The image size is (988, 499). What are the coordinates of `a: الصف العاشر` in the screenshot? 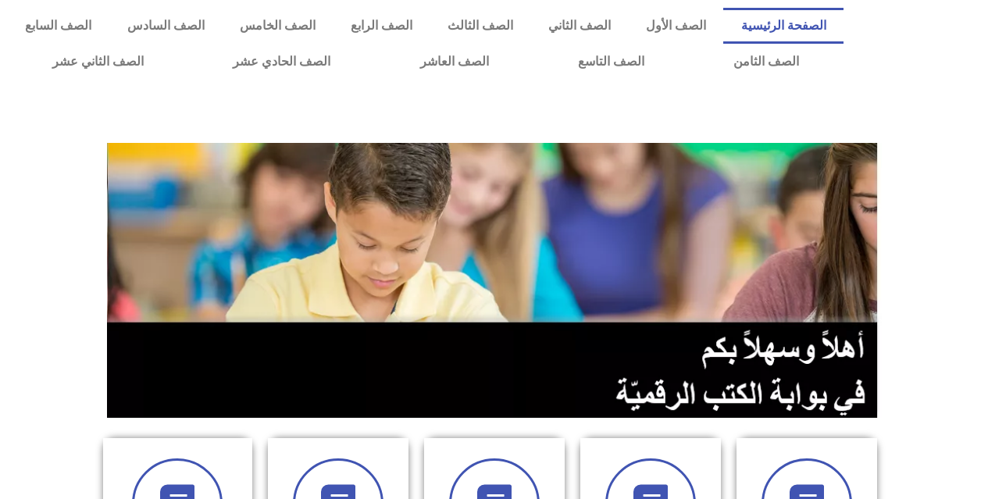 It's located at (455, 62).